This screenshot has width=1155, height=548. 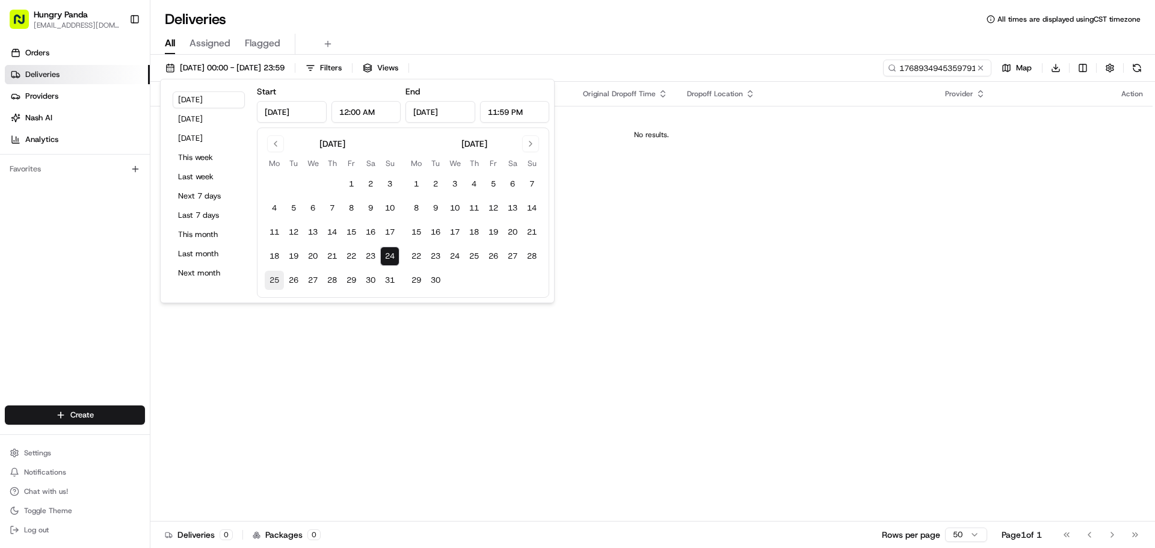 I want to click on span: Toggle Theme, so click(x=48, y=511).